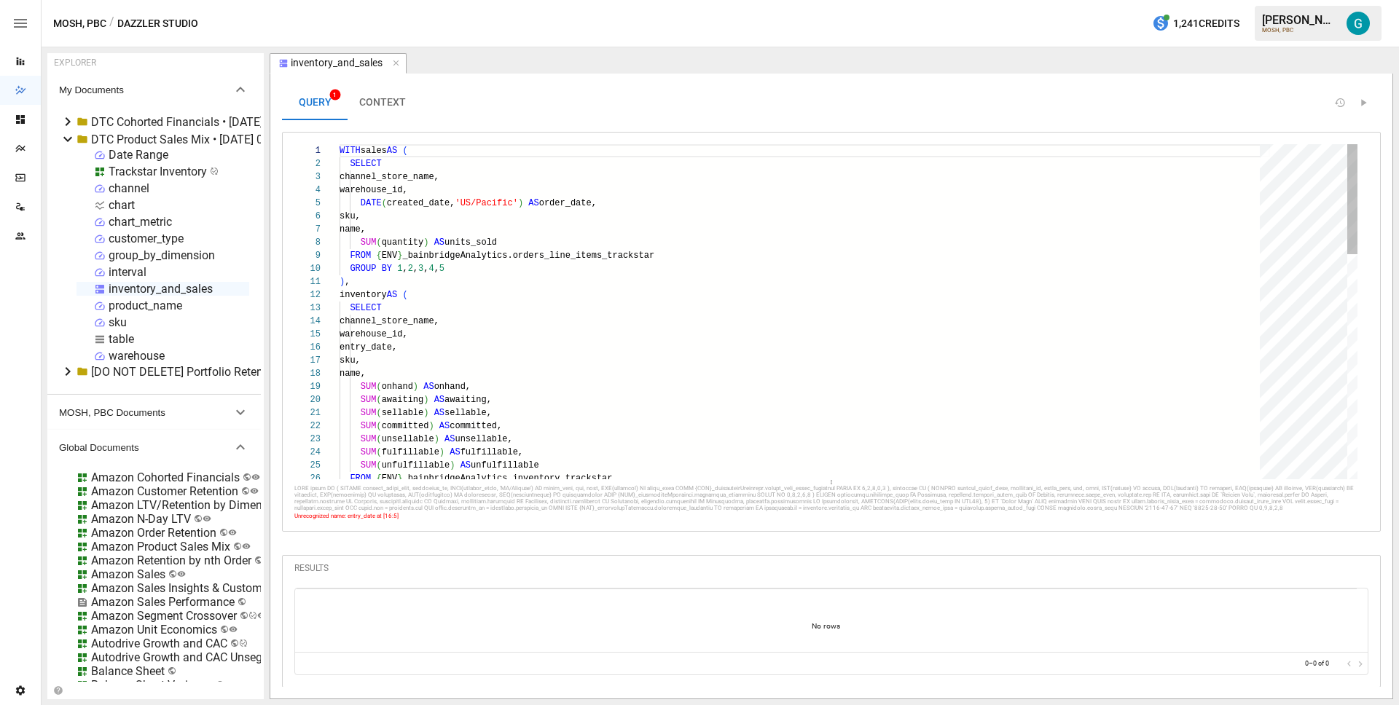 This screenshot has height=705, width=1399. I want to click on div: Amazon Order Retention, so click(154, 533).